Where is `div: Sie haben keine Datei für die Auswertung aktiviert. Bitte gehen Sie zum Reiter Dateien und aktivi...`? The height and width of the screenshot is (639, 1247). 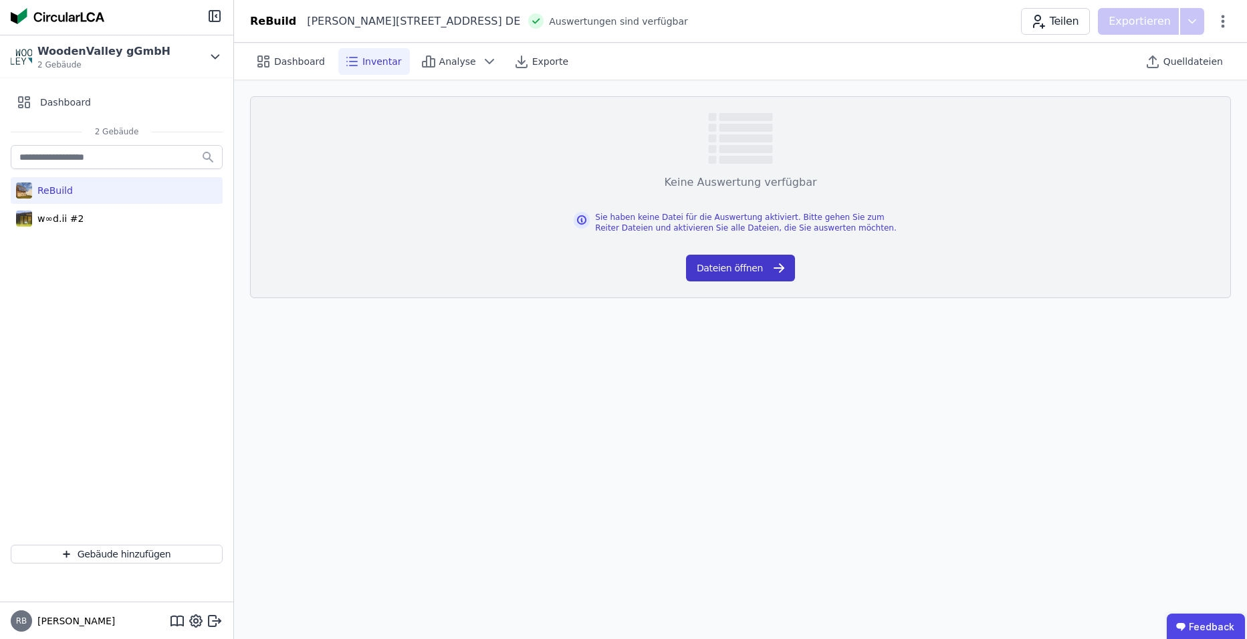 div: Sie haben keine Datei für die Auswertung aktiviert. Bitte gehen Sie zum Reiter Dateien und aktivi... is located at coordinates (751, 223).